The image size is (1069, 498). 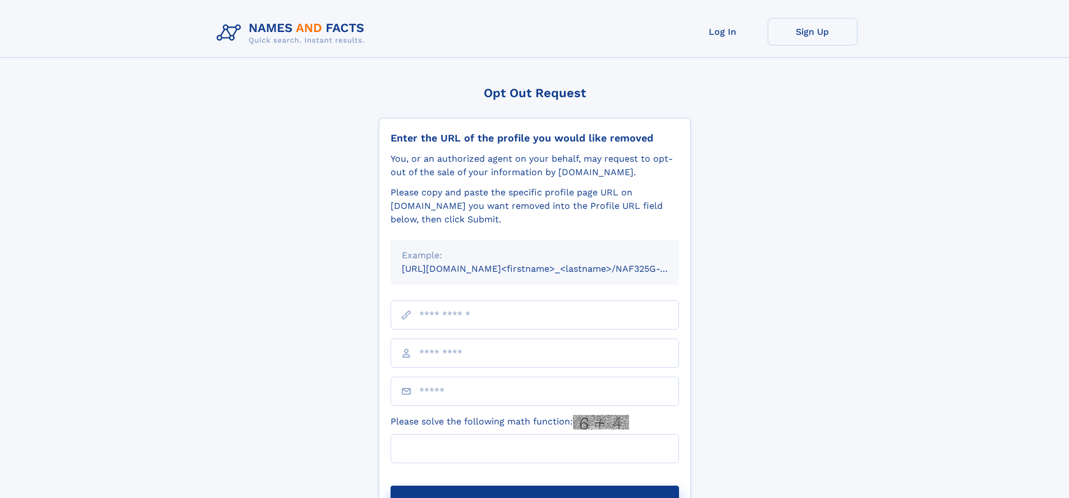 I want to click on div: Opt Out Request, so click(x=535, y=93).